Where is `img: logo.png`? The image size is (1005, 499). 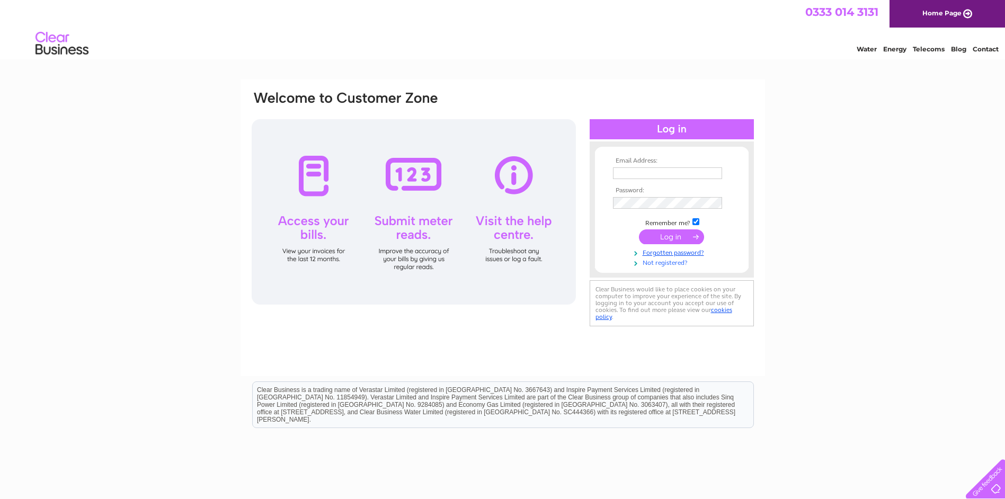 img: logo.png is located at coordinates (62, 43).